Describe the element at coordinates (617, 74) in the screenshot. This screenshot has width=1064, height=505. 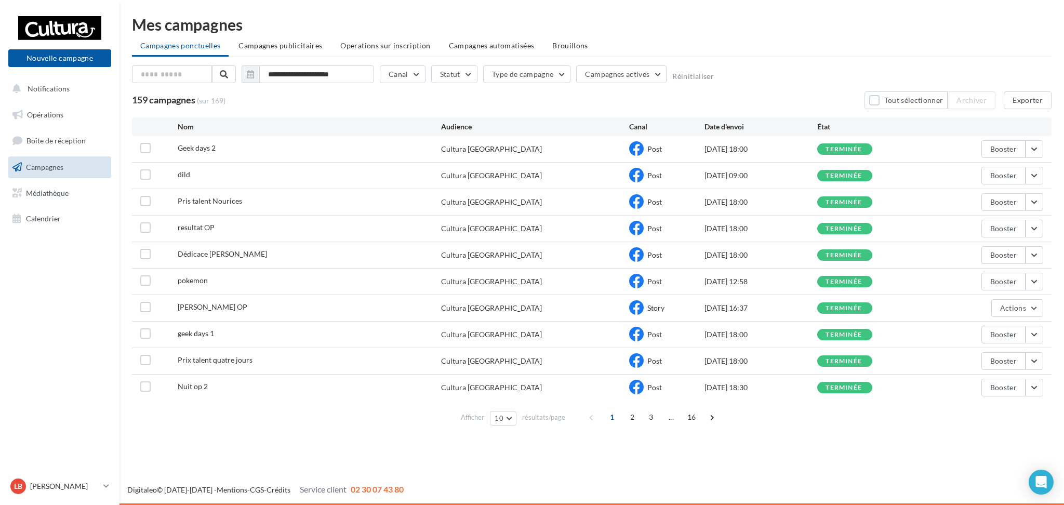
I see `span: Campagnes actives` at that location.